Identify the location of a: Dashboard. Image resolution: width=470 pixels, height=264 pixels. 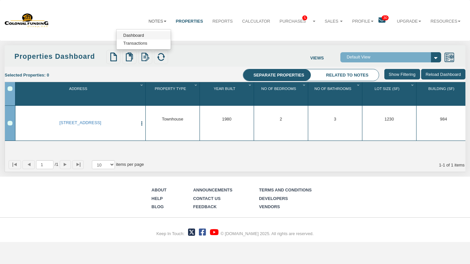
(144, 35).